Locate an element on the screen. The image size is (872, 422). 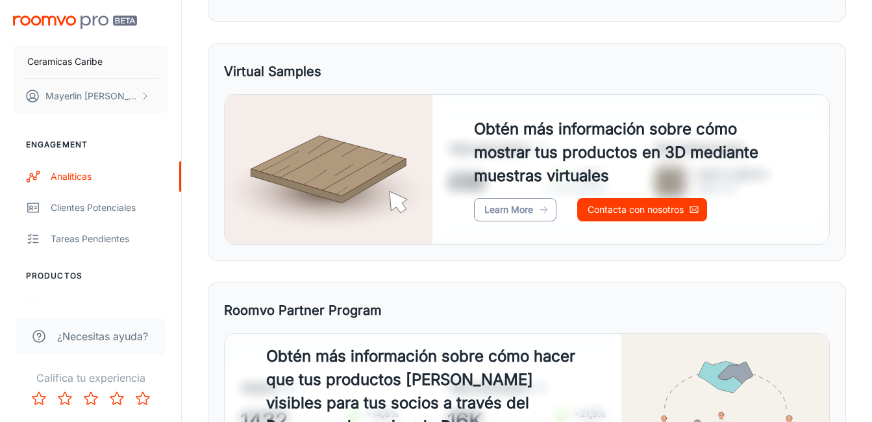
h5: Virtual Samples is located at coordinates (273, 71).